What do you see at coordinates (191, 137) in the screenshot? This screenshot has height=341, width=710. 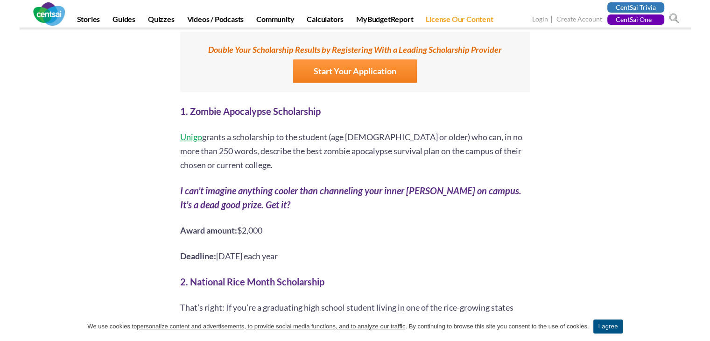 I see `span: Unigo` at bounding box center [191, 137].